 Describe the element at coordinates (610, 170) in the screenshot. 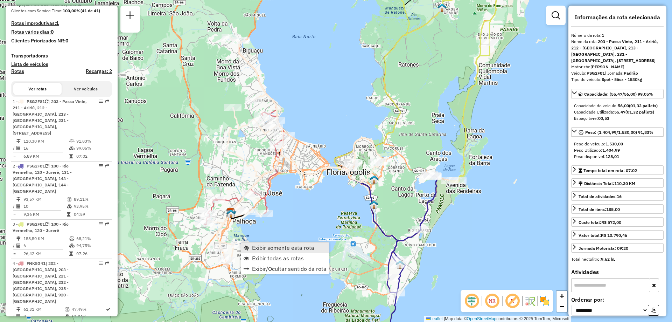

I see `span: Tempo total em rota: 07:02` at that location.